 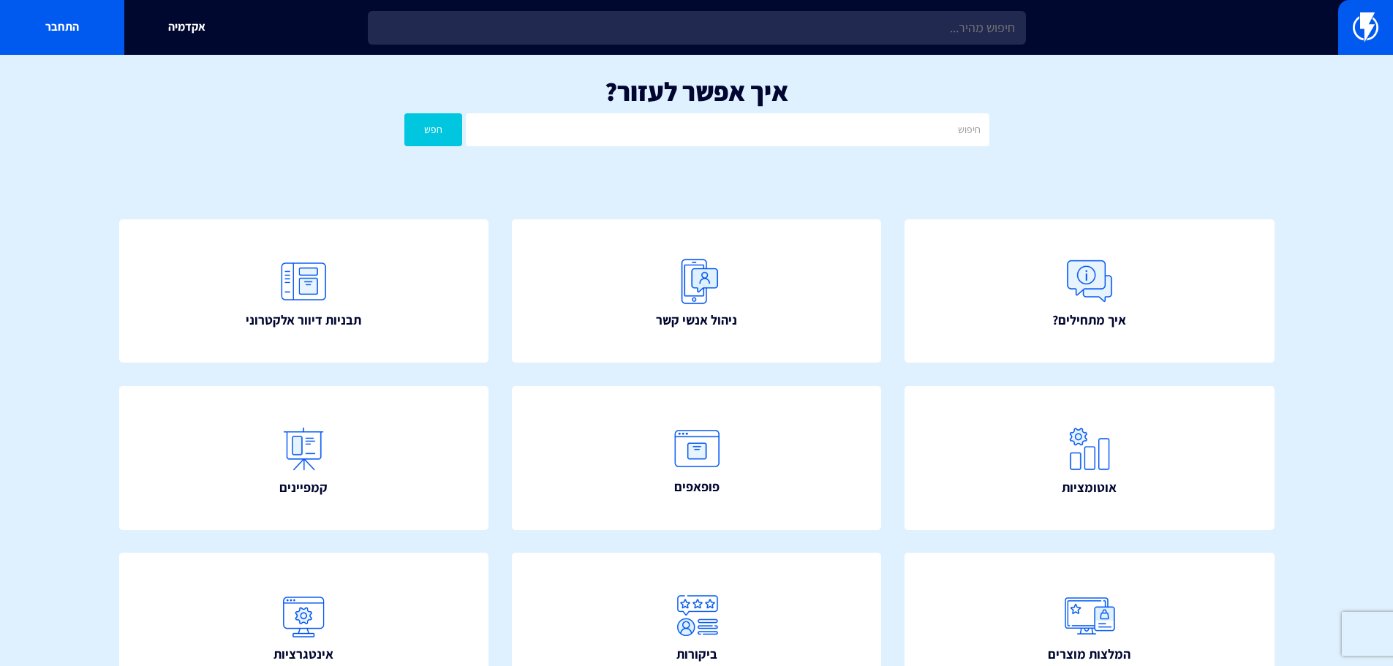 What do you see at coordinates (1089, 320) in the screenshot?
I see `span: איך מתחילים?` at bounding box center [1089, 320].